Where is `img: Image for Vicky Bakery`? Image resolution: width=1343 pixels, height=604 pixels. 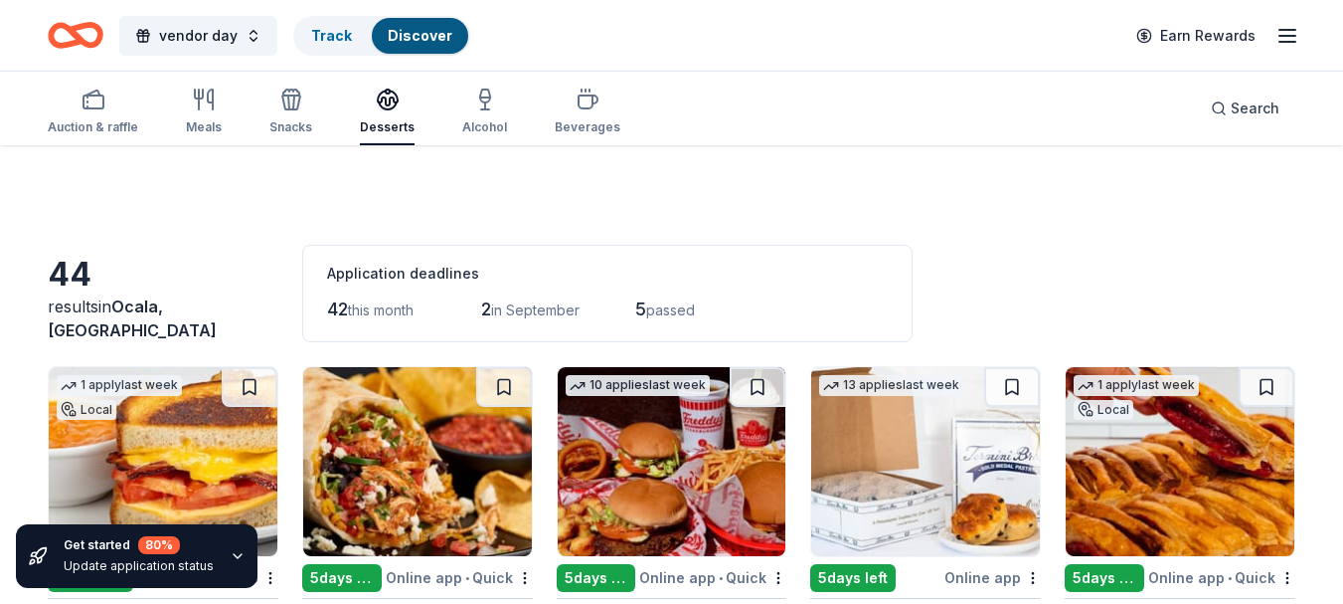
img: Image for Vicky Bakery is located at coordinates (1180, 461).